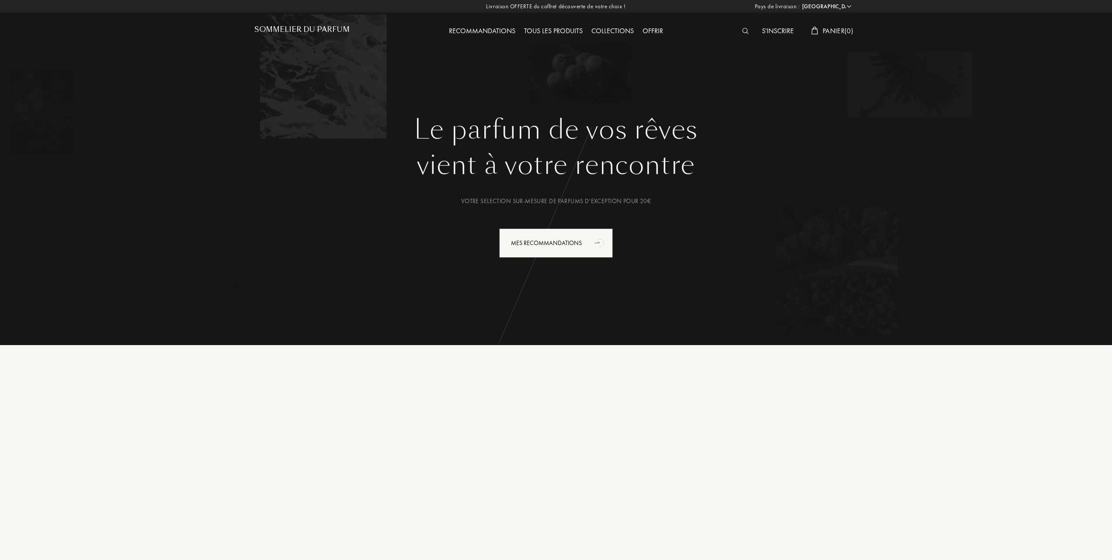 The image size is (1112, 560). What do you see at coordinates (849, 6) in the screenshot?
I see `img: arrow_w.png` at bounding box center [849, 6].